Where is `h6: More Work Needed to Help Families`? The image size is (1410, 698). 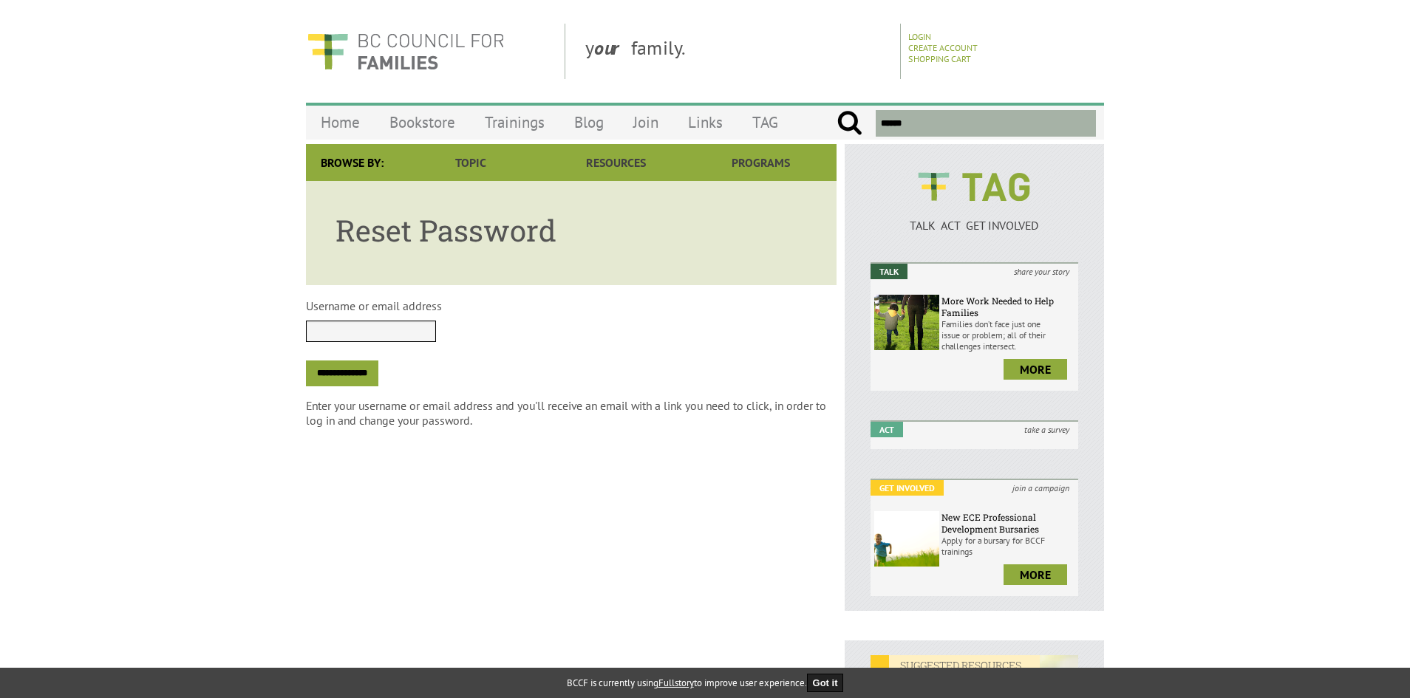 h6: More Work Needed to Help Families is located at coordinates (1008, 307).